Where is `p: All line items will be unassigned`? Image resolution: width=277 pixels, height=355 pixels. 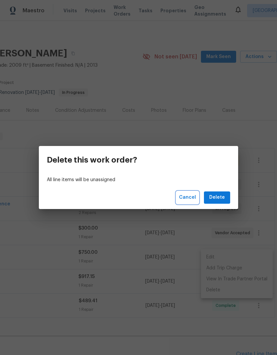
p: All line items will be unassigned is located at coordinates (138, 180).